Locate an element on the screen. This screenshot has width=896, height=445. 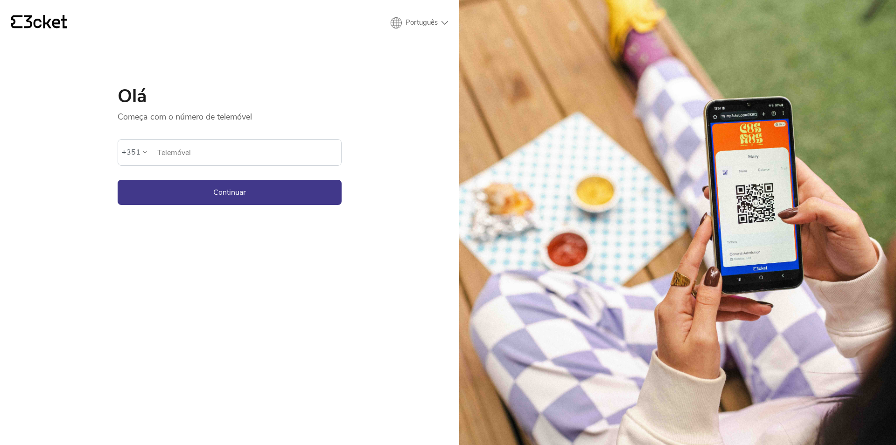
label: Telemóvel is located at coordinates (246, 153).